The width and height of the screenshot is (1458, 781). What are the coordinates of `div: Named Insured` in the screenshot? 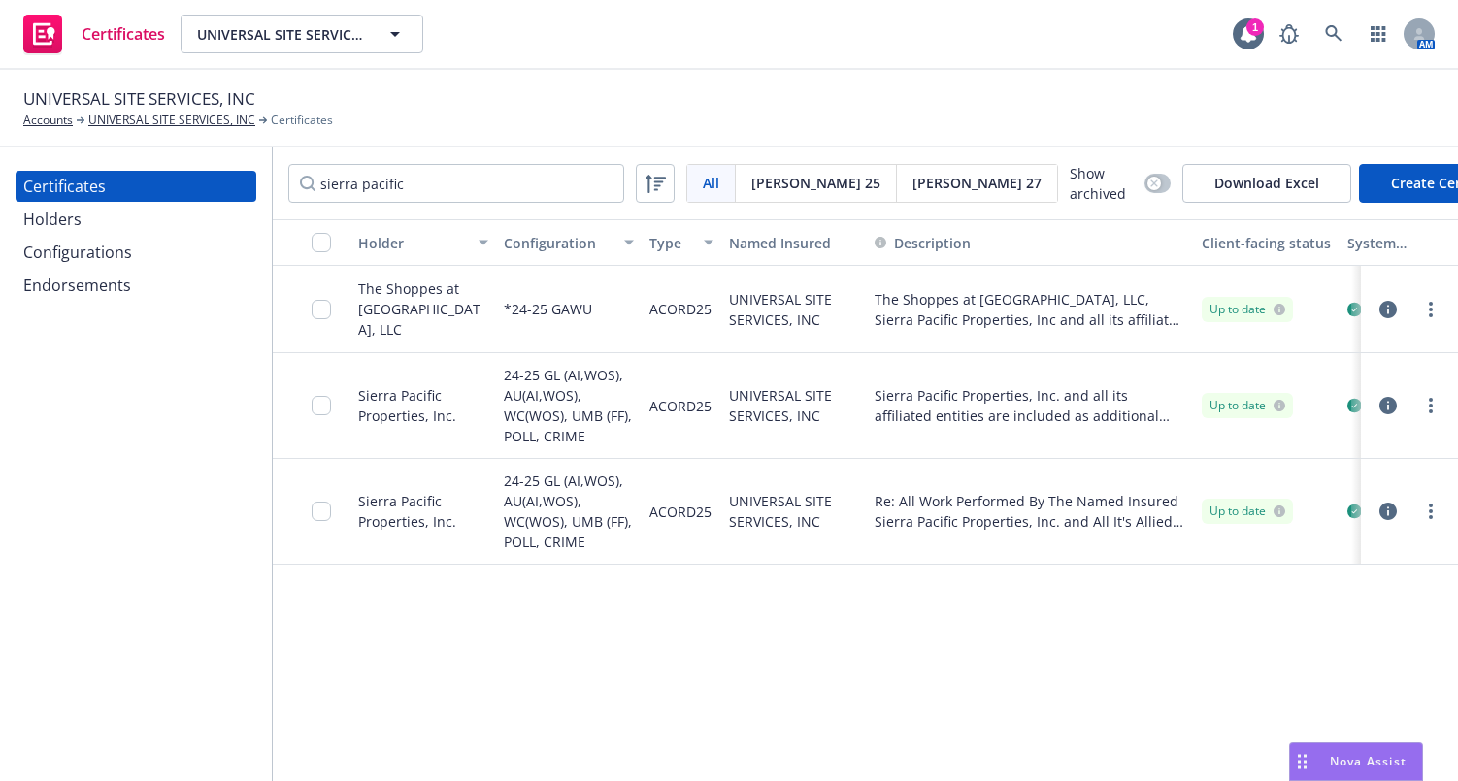 It's located at (794, 243).